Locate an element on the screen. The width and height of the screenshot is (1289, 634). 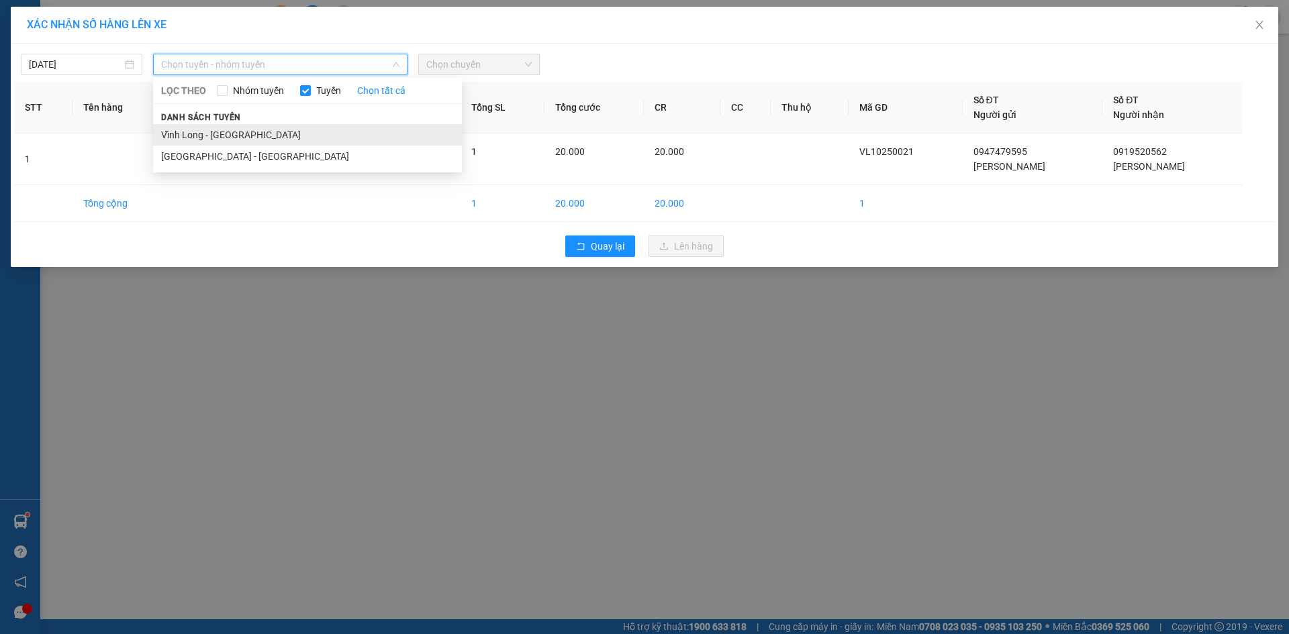
span: Danh sách tuyến is located at coordinates (201, 117).